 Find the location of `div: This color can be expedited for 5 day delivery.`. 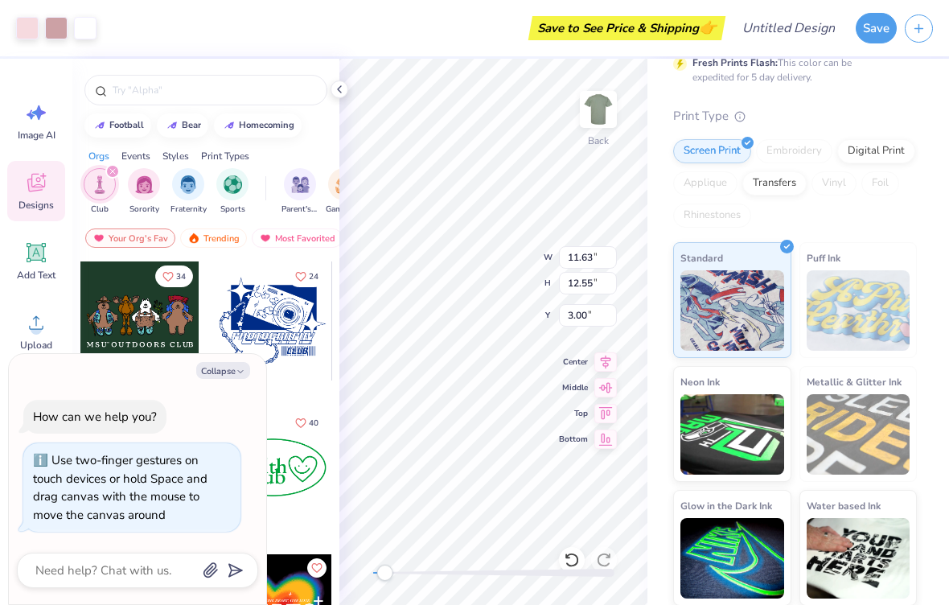

div: This color can be expedited for 5 day delivery. is located at coordinates (791, 70).